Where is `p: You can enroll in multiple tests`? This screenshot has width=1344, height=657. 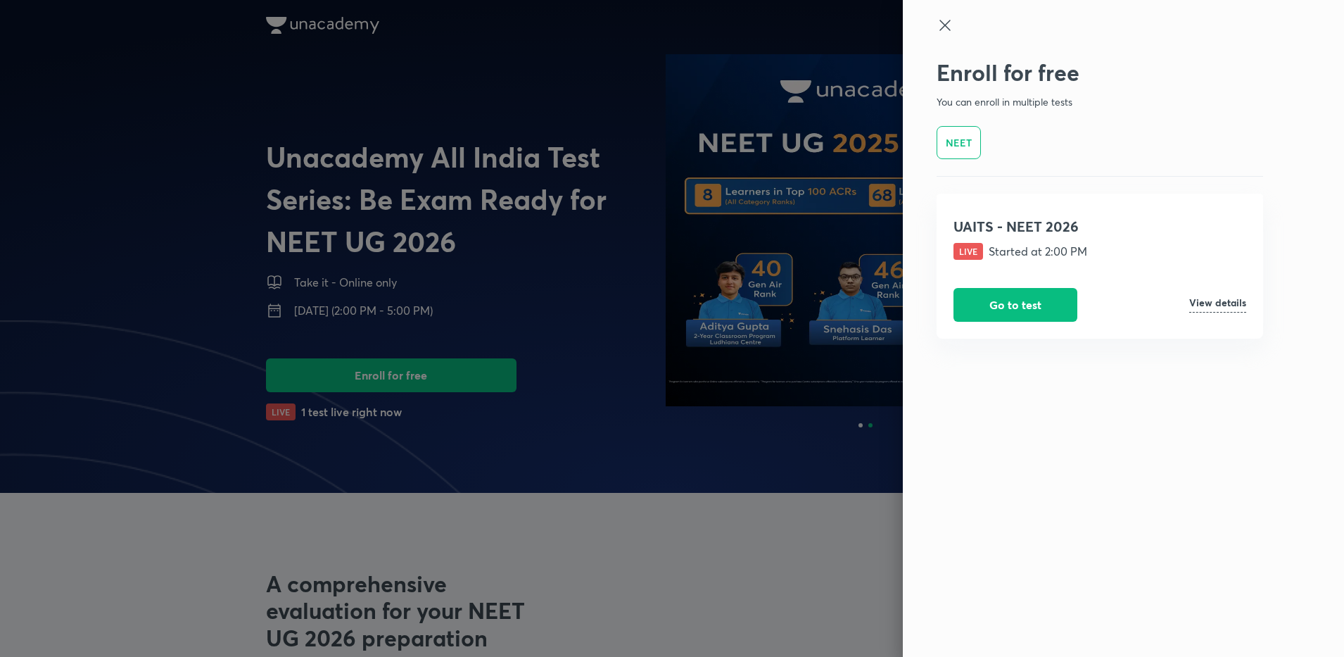 p: You can enroll in multiple tests is located at coordinates (1100, 101).